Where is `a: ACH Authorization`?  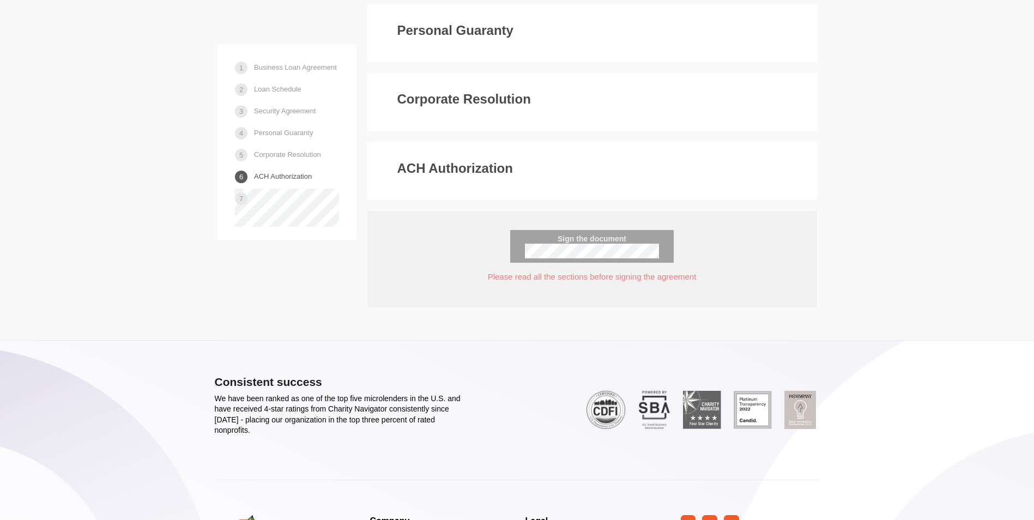 a: ACH Authorization is located at coordinates (283, 176).